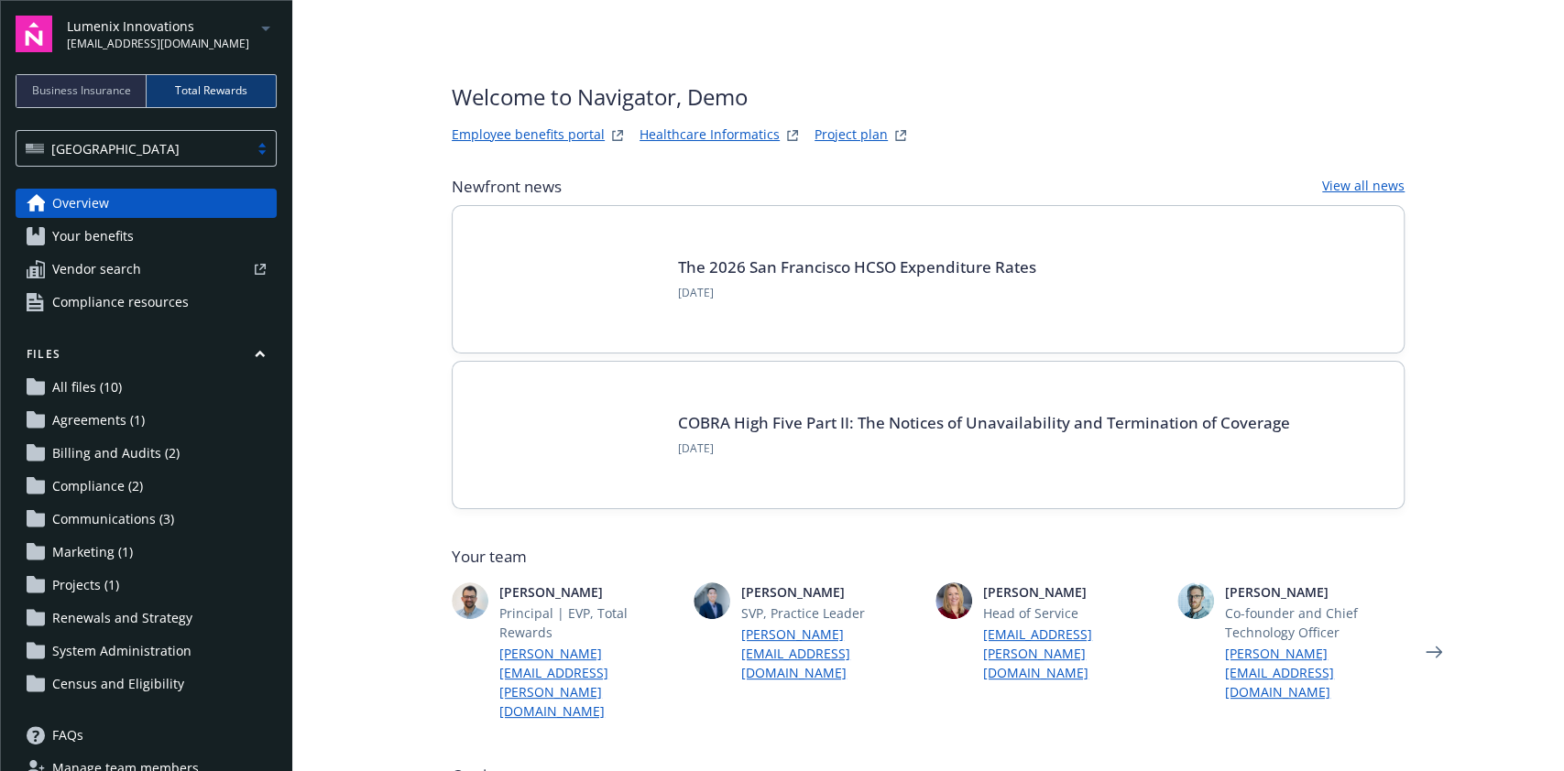 This screenshot has width=1564, height=771. I want to click on a: COBRA High Five Part II: The Notices of Unavailability and Termination of Coverage, so click(984, 422).